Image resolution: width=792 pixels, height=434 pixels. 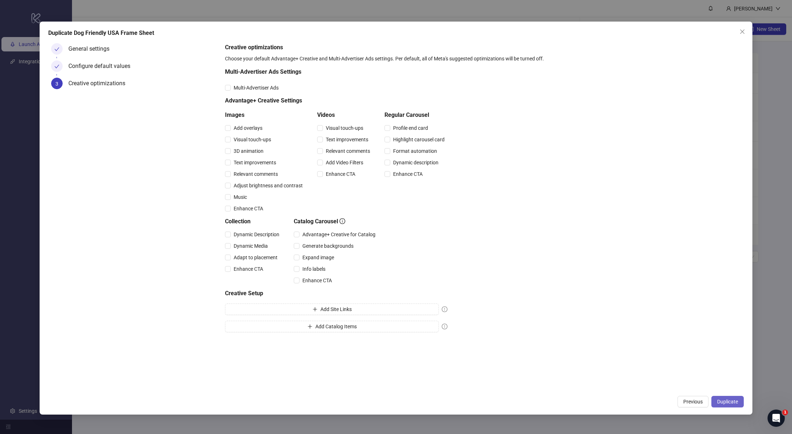 I want to click on button: Duplicate, so click(x=727, y=402).